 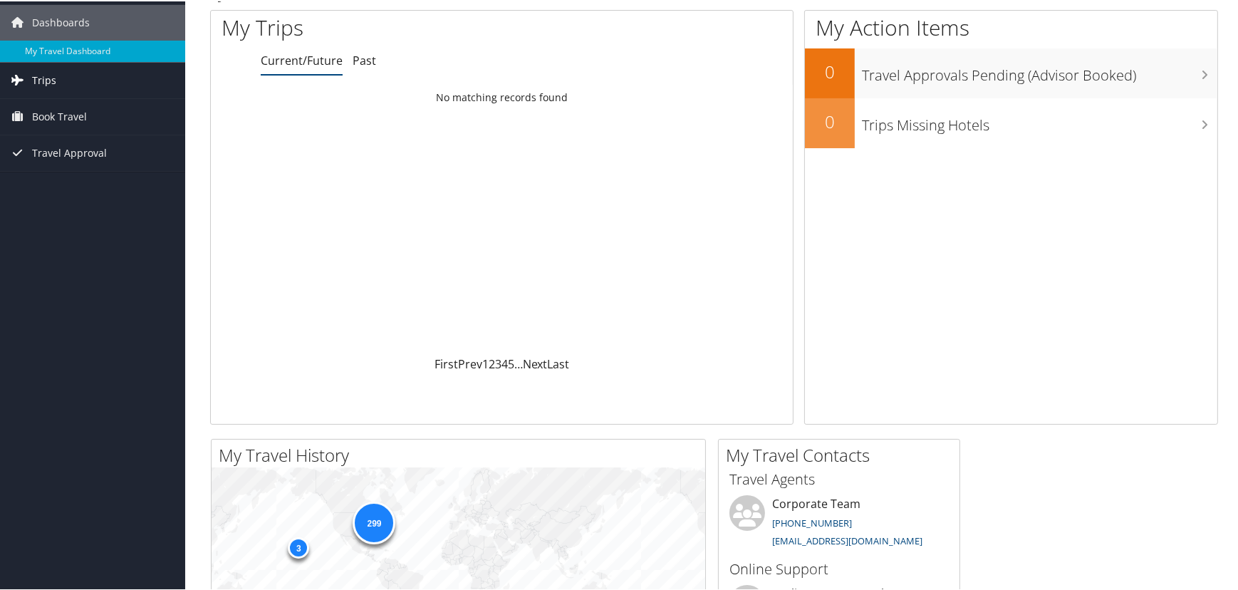 I want to click on li: Corporate Team, so click(x=839, y=523).